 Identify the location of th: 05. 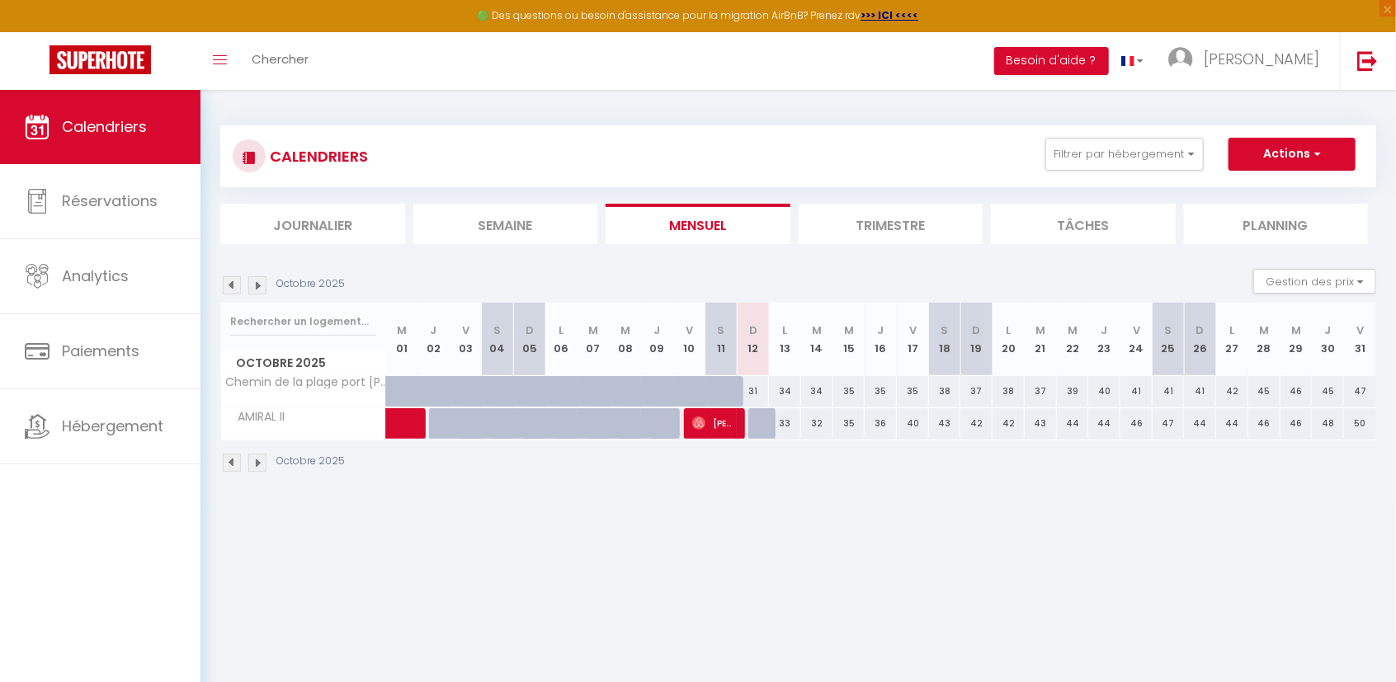
(529, 339).